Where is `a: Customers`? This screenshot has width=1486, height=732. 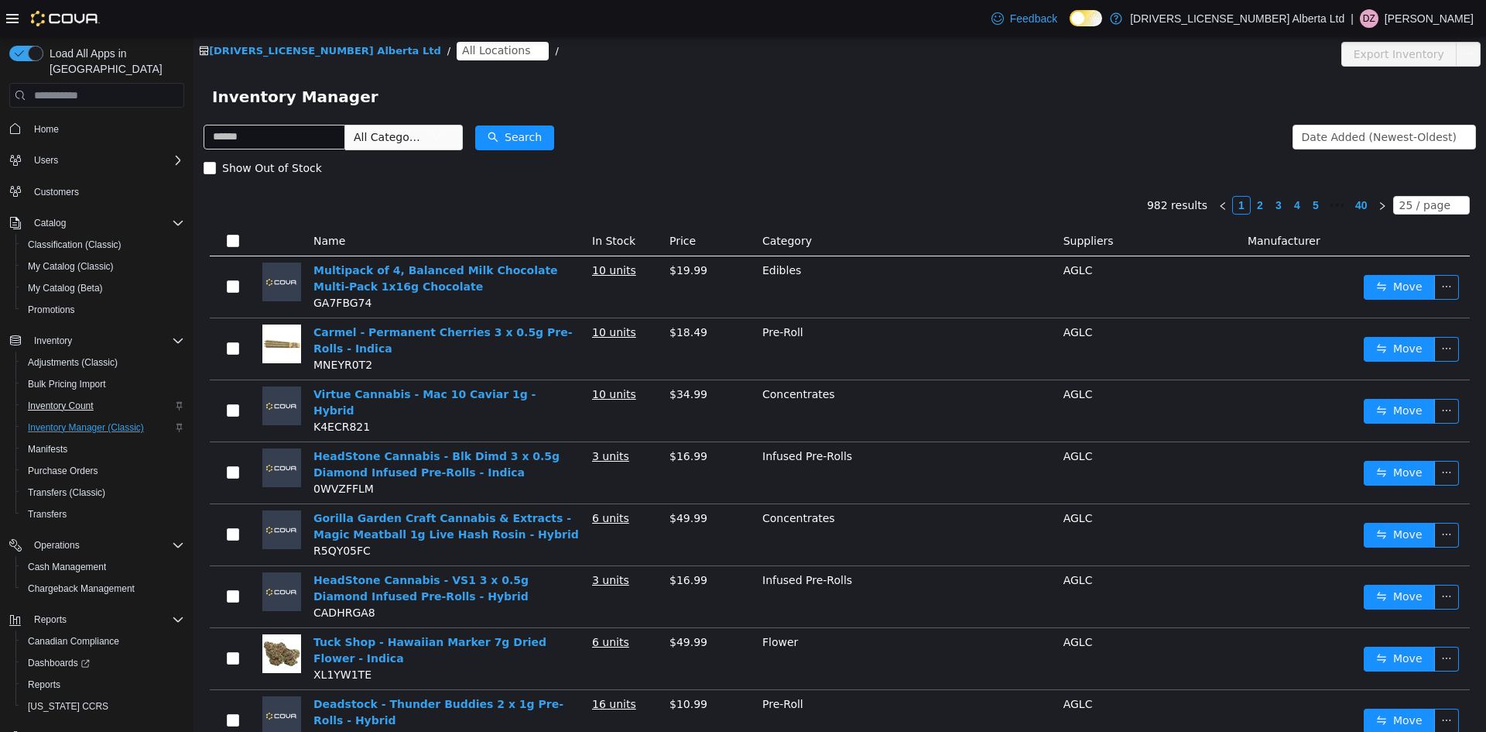
a: Customers is located at coordinates (57, 192).